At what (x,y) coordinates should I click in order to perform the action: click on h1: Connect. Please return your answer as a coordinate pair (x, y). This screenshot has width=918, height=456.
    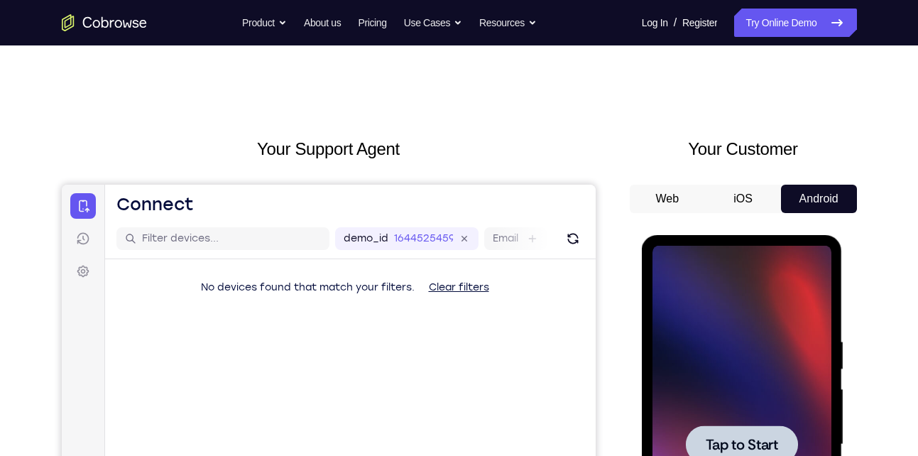
    Looking at the image, I should click on (93, 20).